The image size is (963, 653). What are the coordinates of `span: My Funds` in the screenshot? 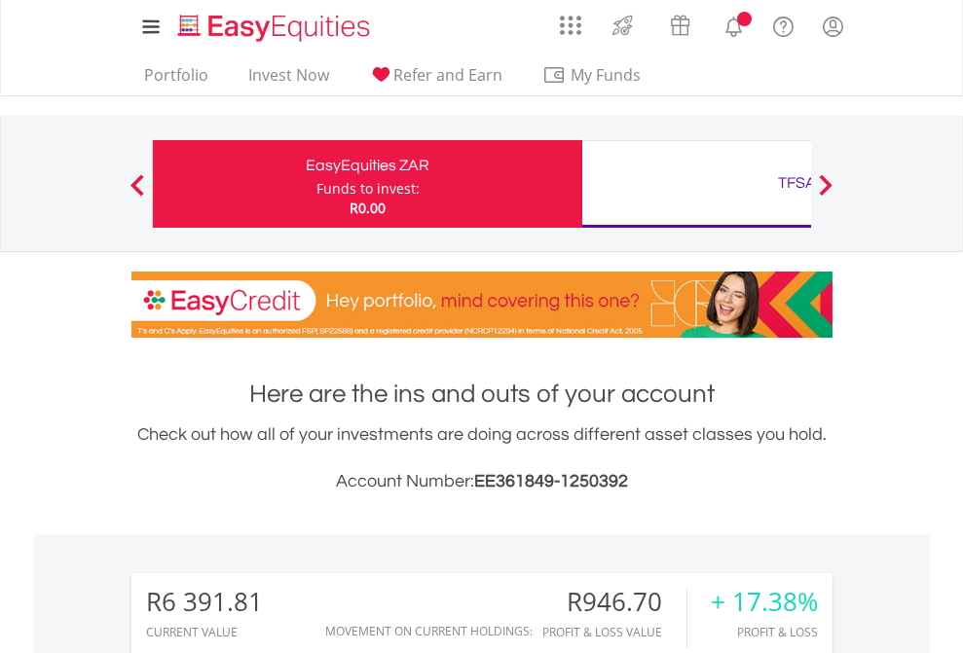 It's located at (606, 75).